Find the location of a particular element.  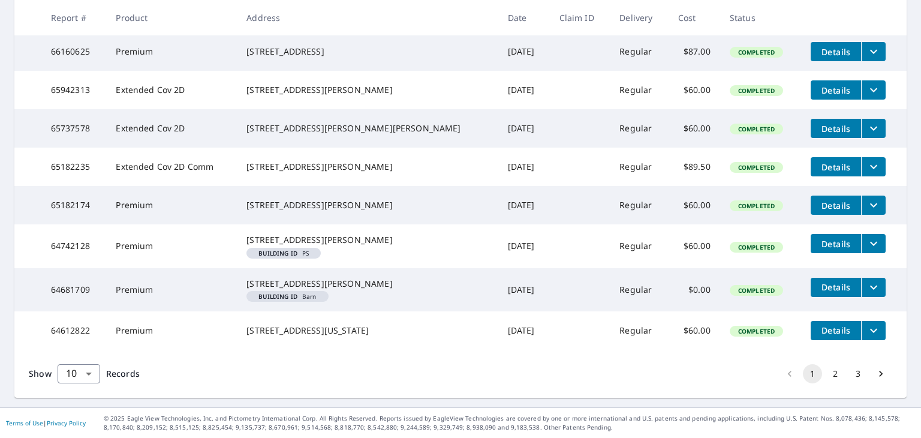

button: filesDropdownBtn-64612822 is located at coordinates (873, 331).